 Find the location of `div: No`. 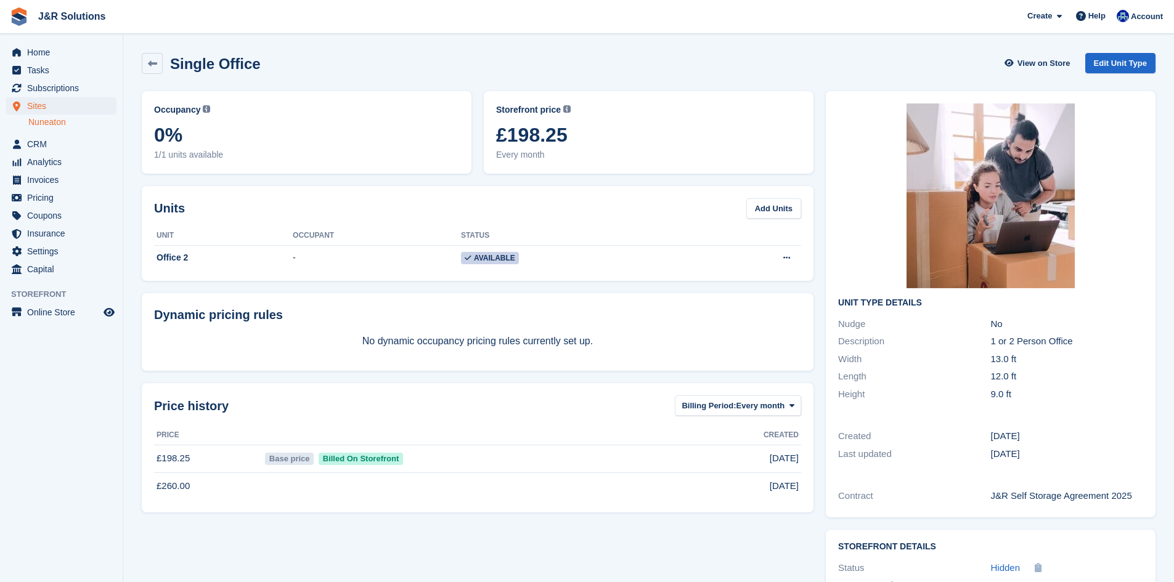

div: No is located at coordinates (1067, 324).